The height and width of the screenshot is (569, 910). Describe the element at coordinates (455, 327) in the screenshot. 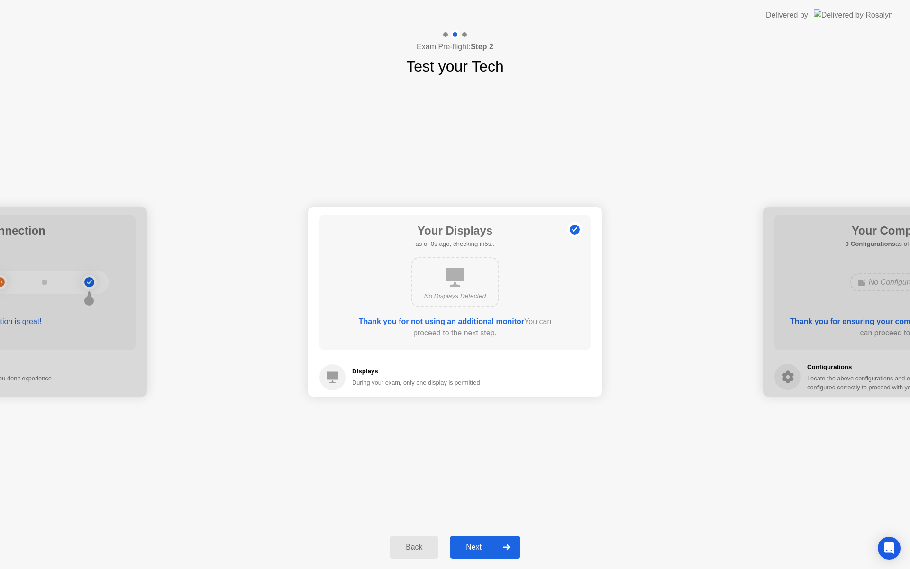

I see `div: You can proceed to the next step.` at that location.